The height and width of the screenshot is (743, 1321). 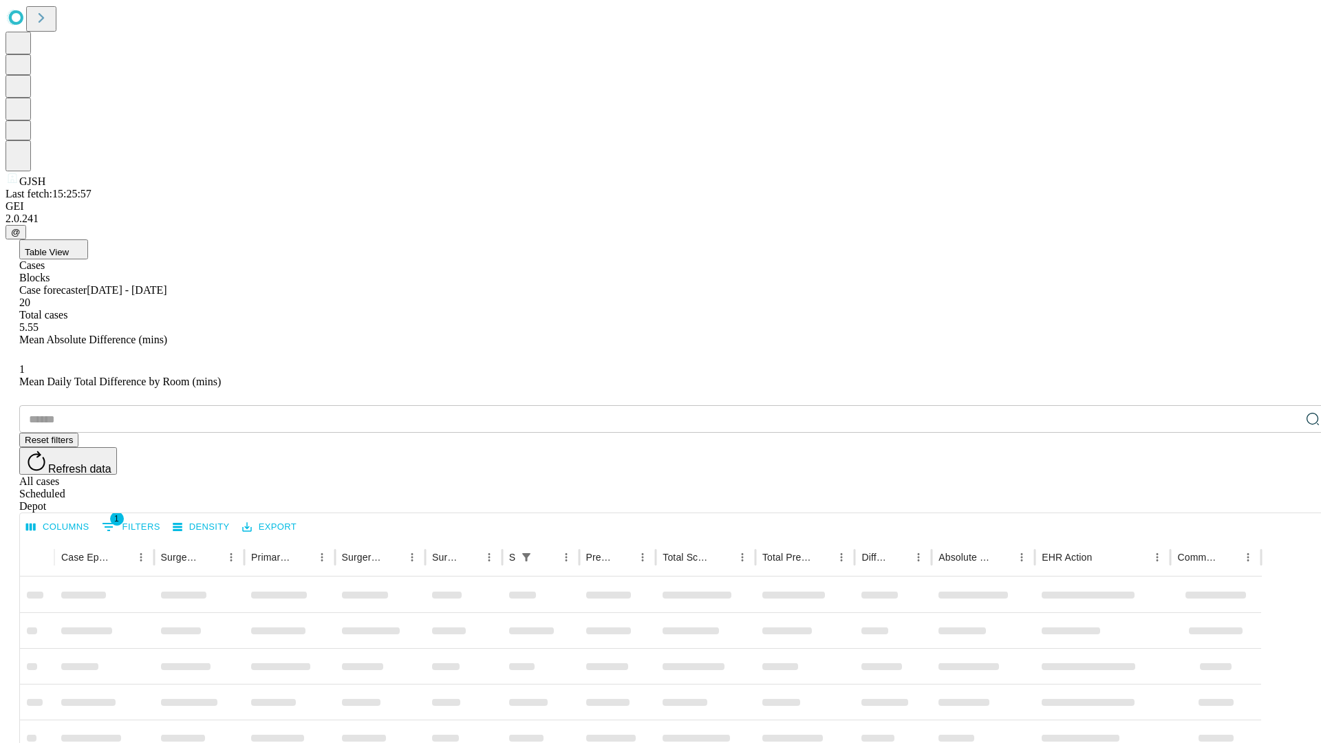 What do you see at coordinates (362, 557) in the screenshot?
I see `div: Surgery Name` at bounding box center [362, 557].